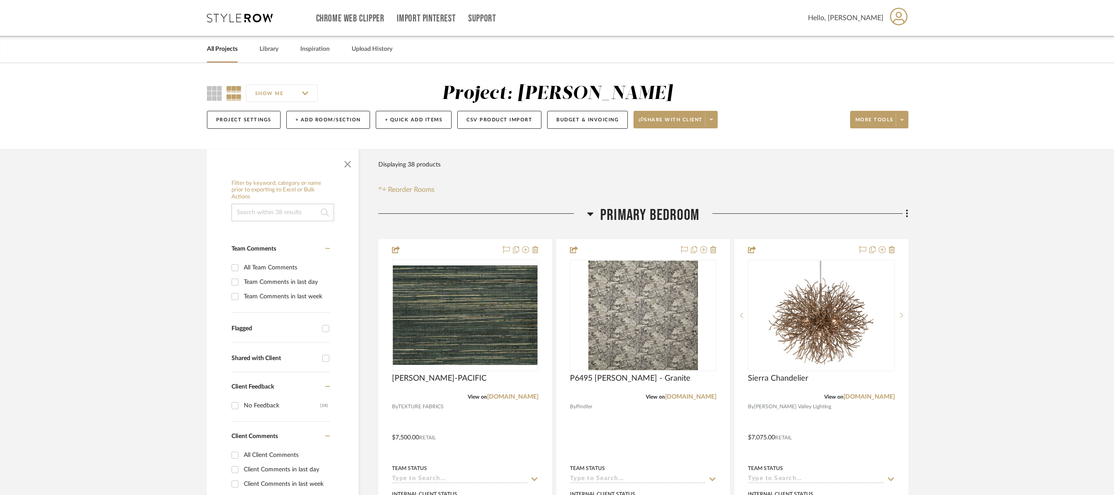 The width and height of the screenshot is (1114, 495). I want to click on img: KNOX WC-PACIFIC, so click(465, 315).